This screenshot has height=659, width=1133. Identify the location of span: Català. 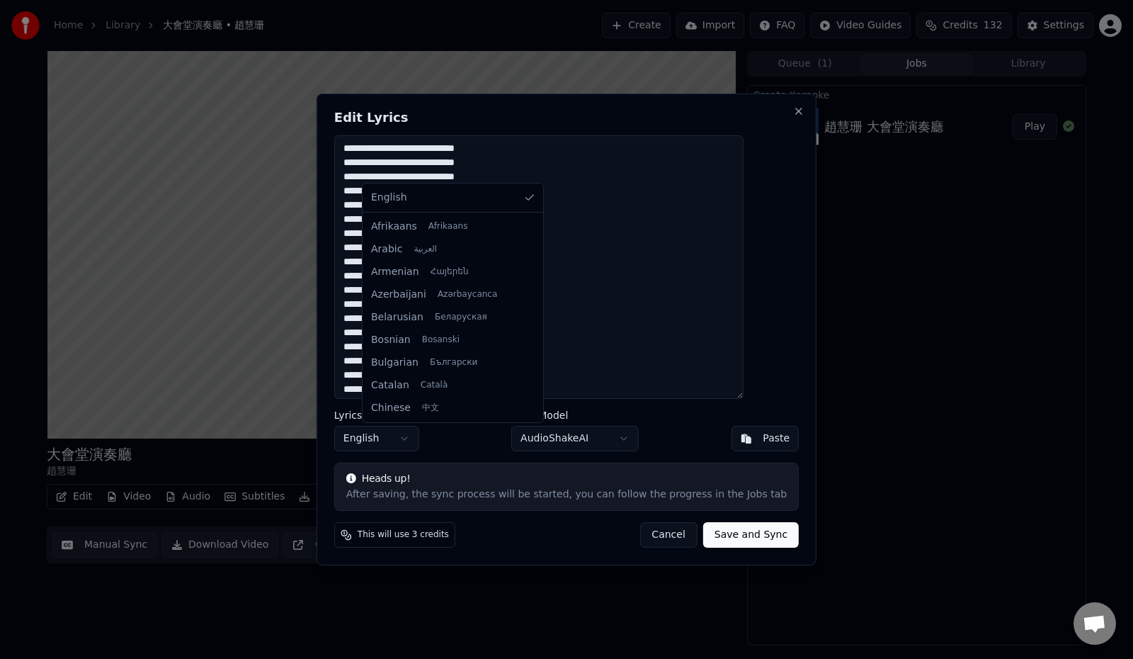
(434, 385).